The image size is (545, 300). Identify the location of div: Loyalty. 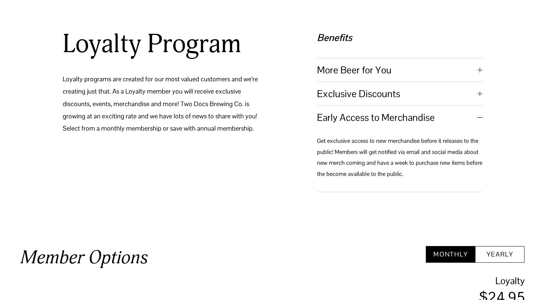
(380, 281).